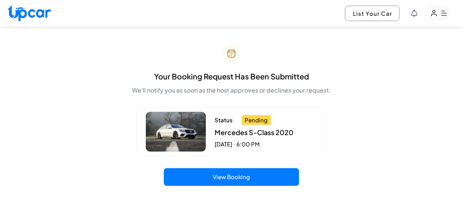 The width and height of the screenshot is (463, 207). I want to click on button: View Booking, so click(232, 177).